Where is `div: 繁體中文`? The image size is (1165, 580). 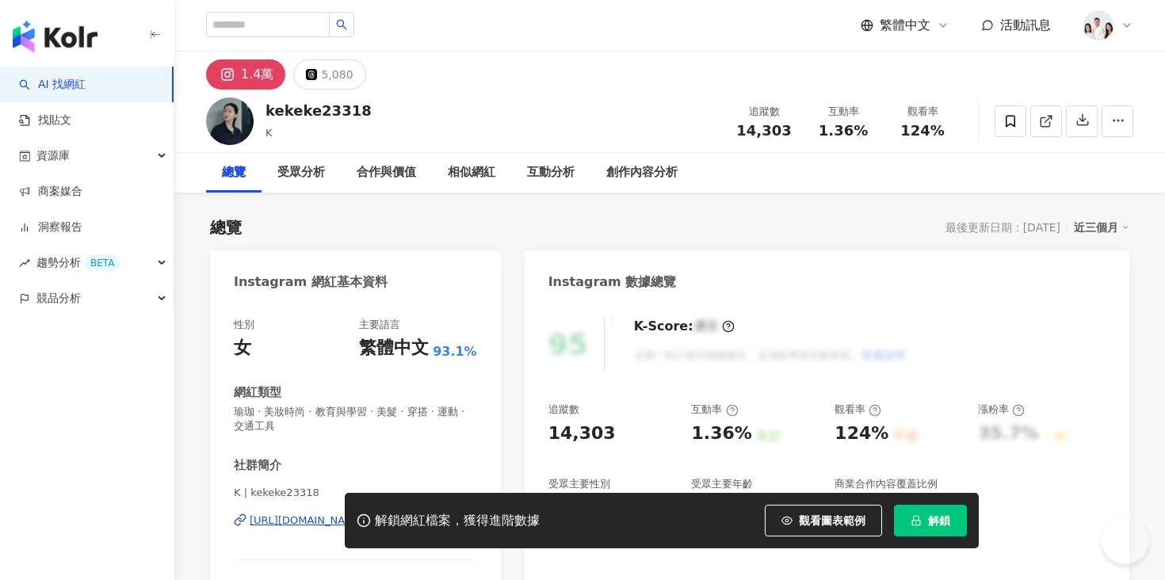 div: 繁體中文 is located at coordinates (394, 348).